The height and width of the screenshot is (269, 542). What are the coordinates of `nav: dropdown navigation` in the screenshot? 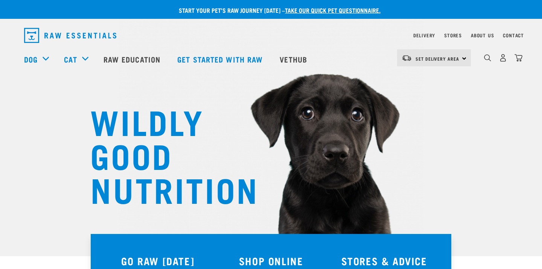 It's located at (271, 35).